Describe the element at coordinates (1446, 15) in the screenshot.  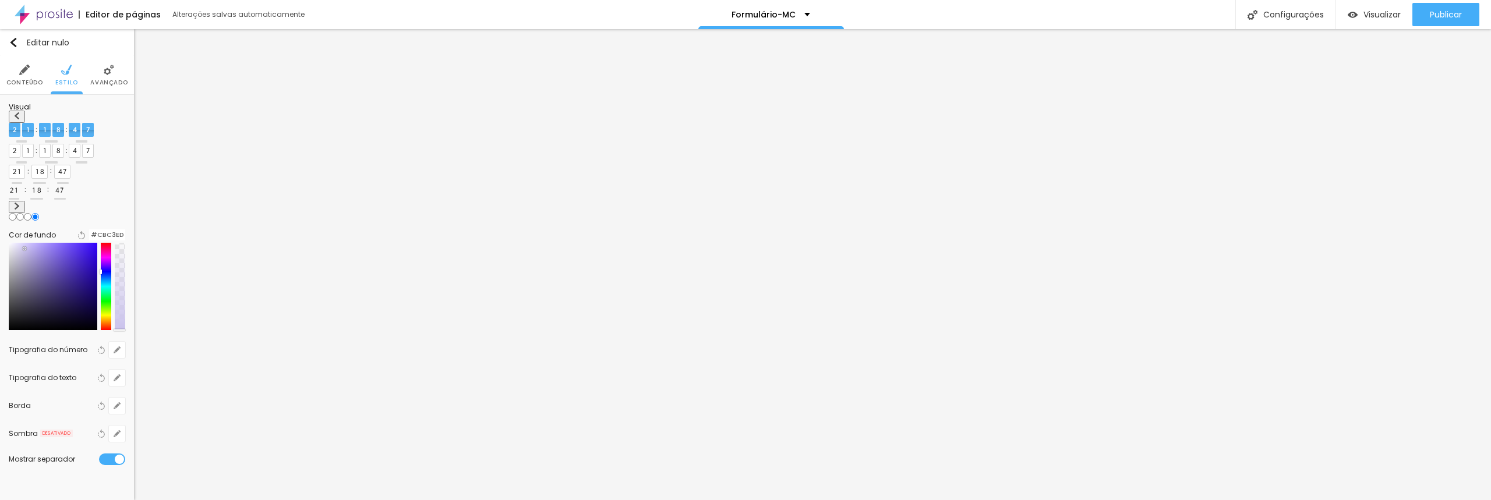
I see `button: Publicar` at that location.